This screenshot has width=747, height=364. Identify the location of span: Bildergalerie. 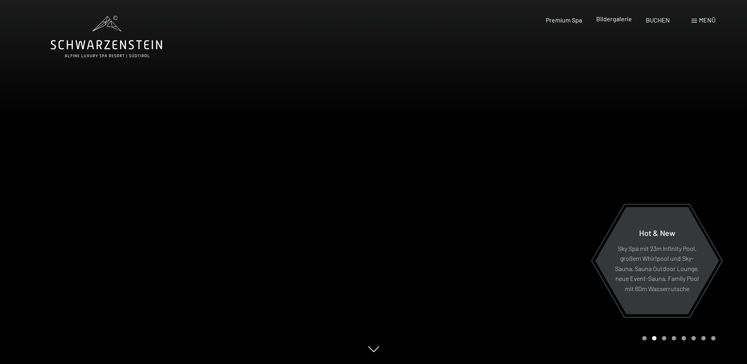
(614, 19).